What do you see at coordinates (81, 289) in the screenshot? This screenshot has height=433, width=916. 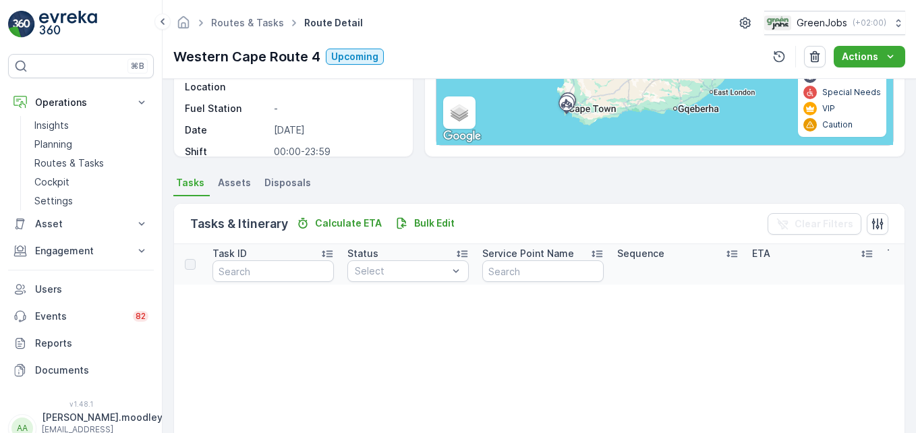 I see `a: Users` at bounding box center [81, 289].